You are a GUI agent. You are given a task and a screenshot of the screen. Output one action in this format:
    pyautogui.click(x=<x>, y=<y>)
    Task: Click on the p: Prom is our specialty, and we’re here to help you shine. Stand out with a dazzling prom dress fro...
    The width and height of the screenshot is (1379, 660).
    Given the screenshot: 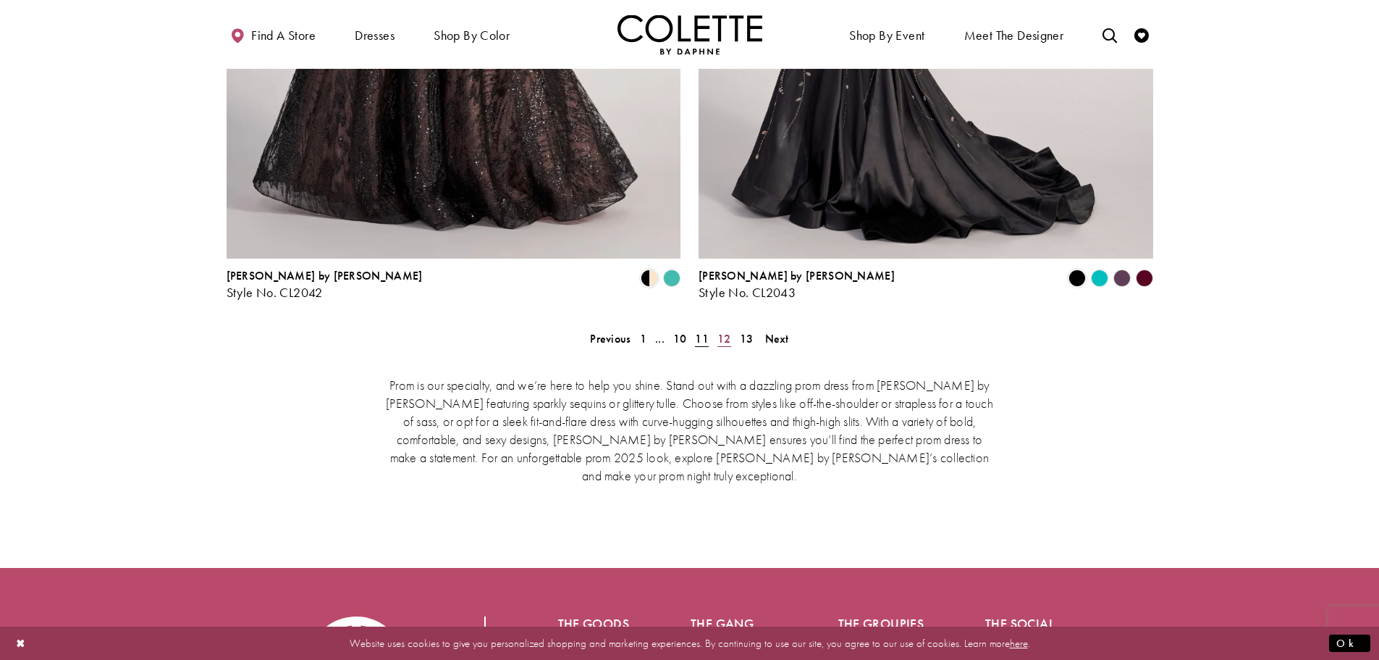 What is the action you would take?
    pyautogui.click(x=690, y=430)
    